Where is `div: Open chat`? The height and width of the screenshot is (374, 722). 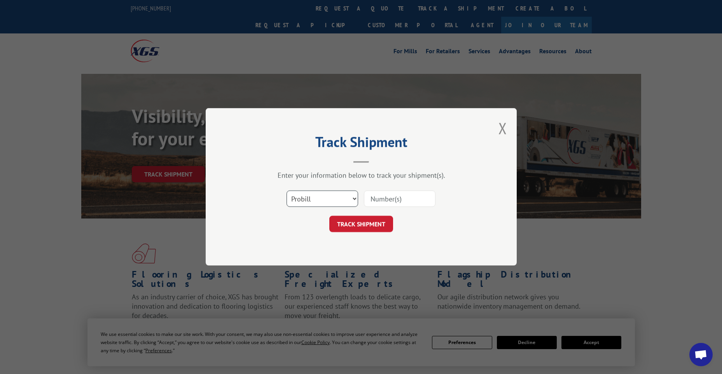 div: Open chat is located at coordinates (701, 354).